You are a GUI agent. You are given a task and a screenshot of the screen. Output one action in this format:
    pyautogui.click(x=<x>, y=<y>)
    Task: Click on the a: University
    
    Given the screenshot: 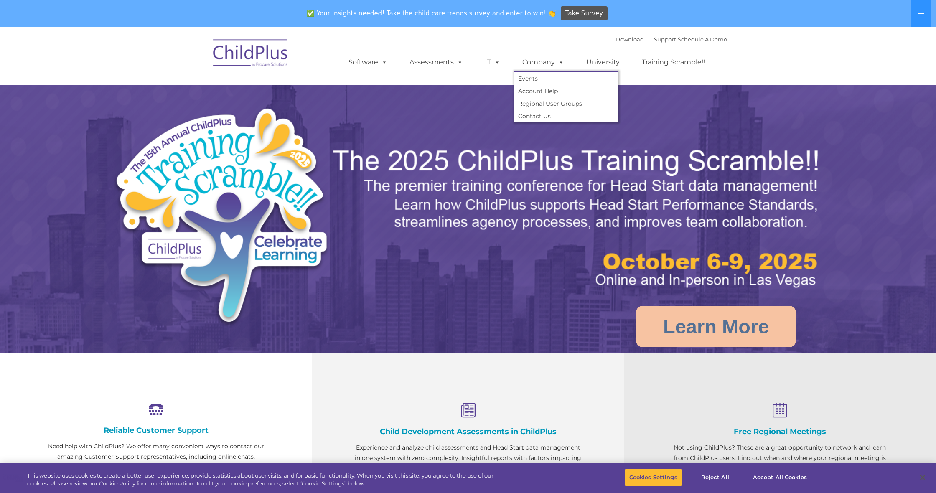 What is the action you would take?
    pyautogui.click(x=603, y=62)
    